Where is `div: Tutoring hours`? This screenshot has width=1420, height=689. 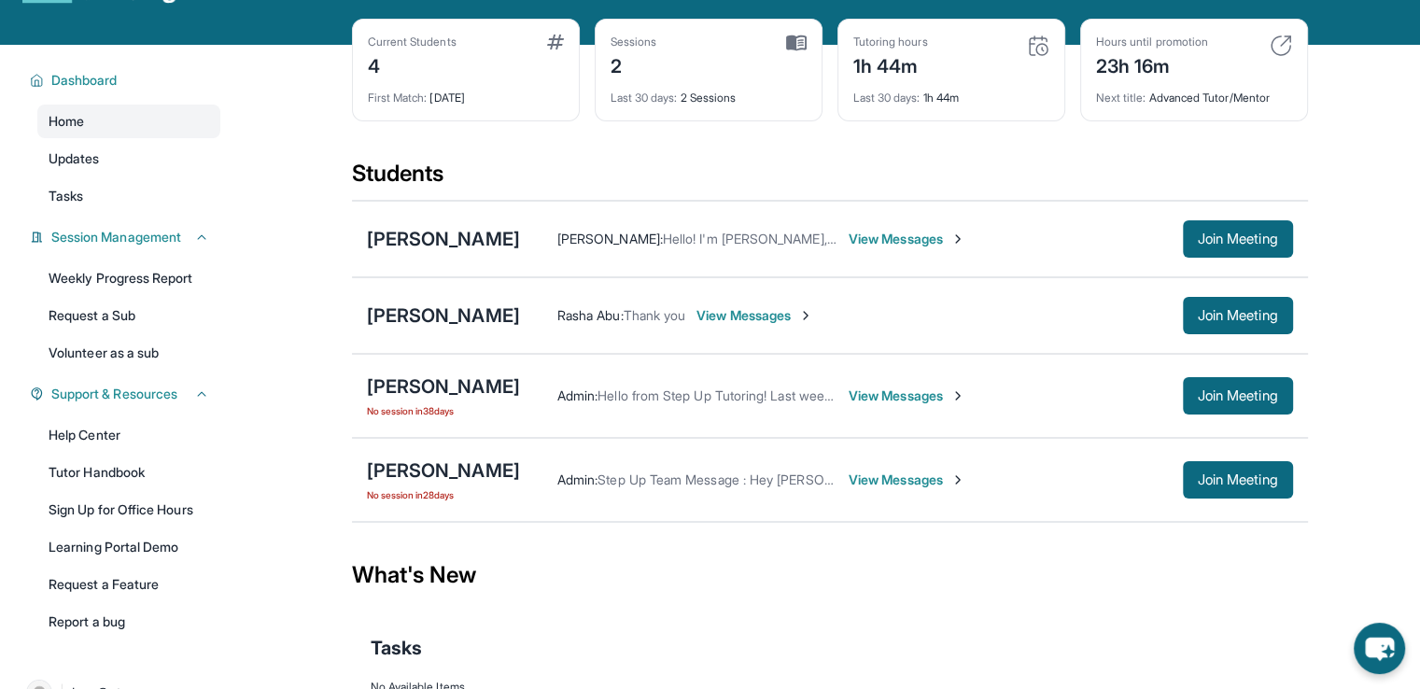
div: Tutoring hours is located at coordinates (891, 42).